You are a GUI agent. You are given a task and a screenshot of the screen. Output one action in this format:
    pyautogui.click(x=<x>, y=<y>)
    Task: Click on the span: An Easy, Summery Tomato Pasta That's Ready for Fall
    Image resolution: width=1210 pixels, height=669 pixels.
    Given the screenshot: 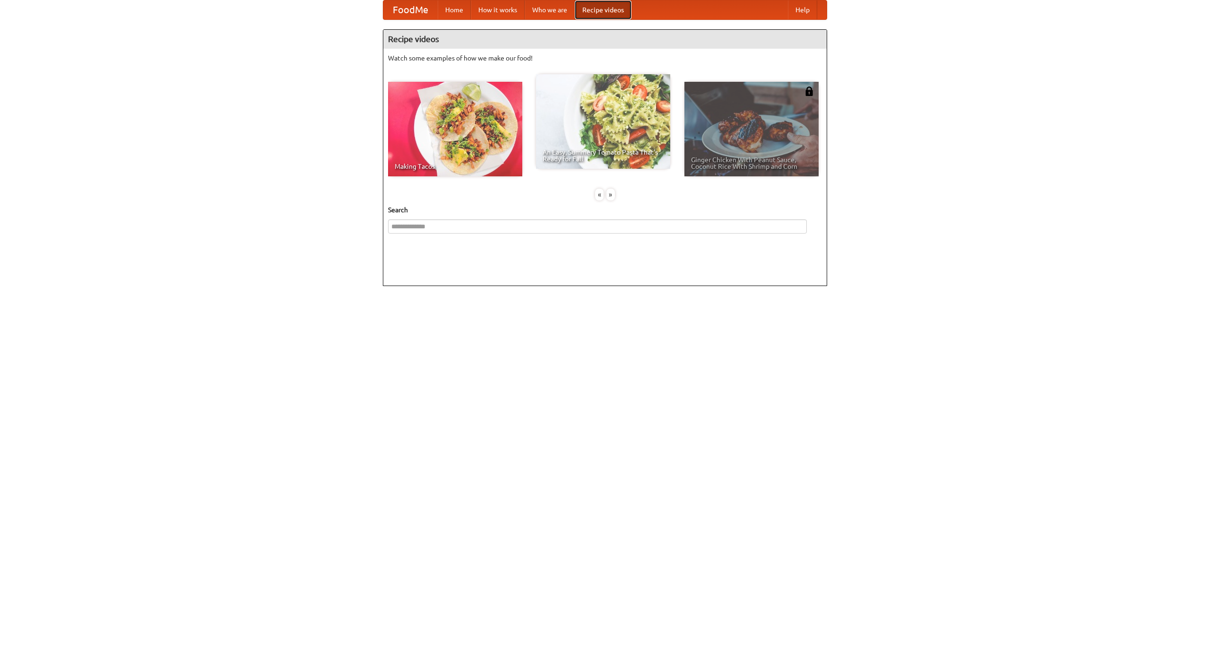 What is the action you would take?
    pyautogui.click(x=603, y=155)
    